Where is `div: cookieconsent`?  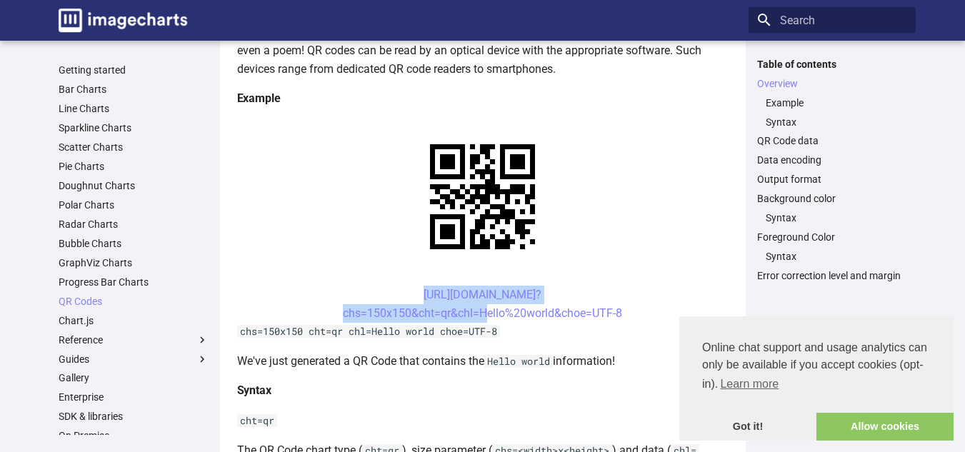 div: cookieconsent is located at coordinates (816, 379).